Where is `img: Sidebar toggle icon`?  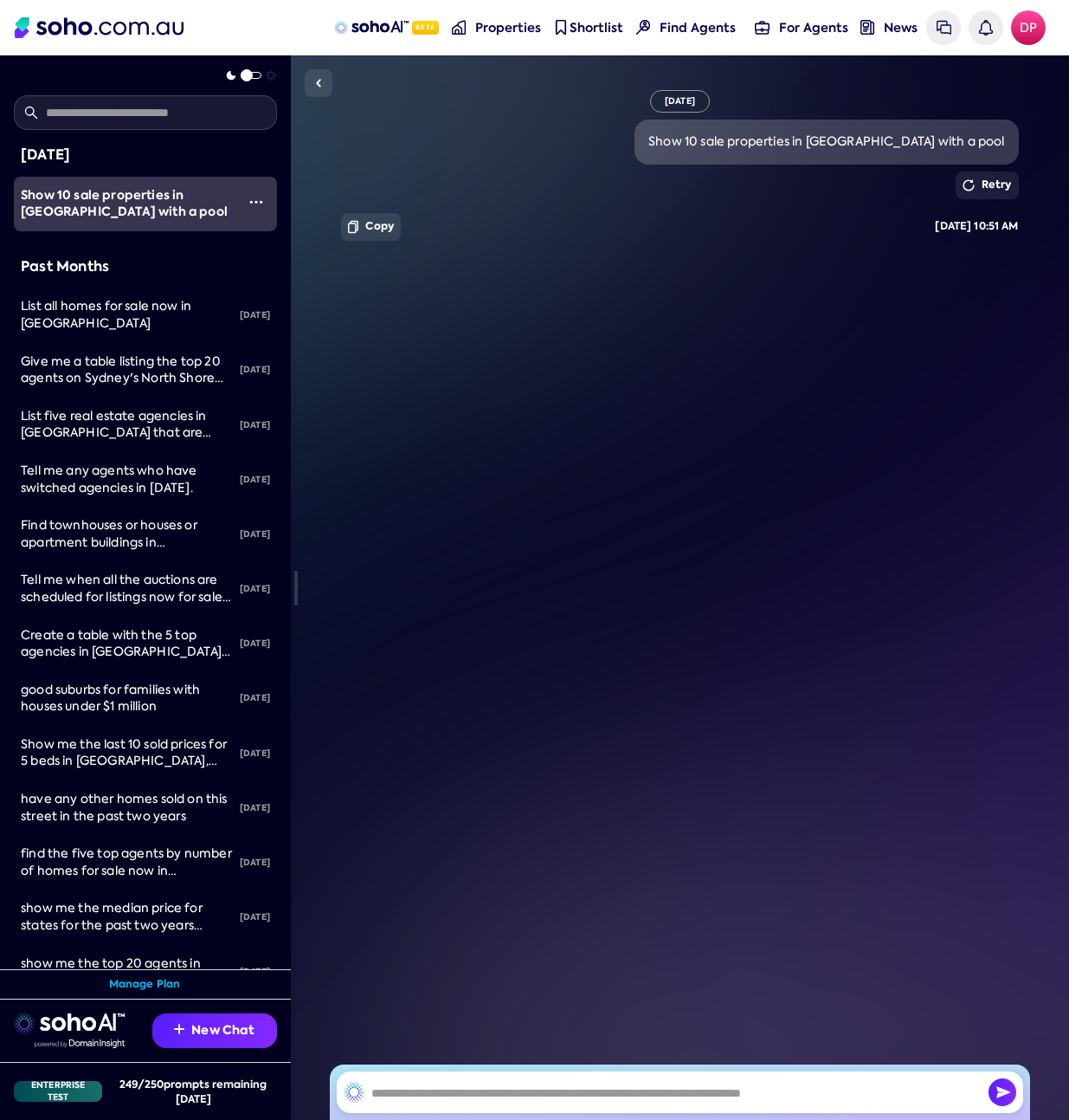
img: Sidebar toggle icon is located at coordinates (319, 83).